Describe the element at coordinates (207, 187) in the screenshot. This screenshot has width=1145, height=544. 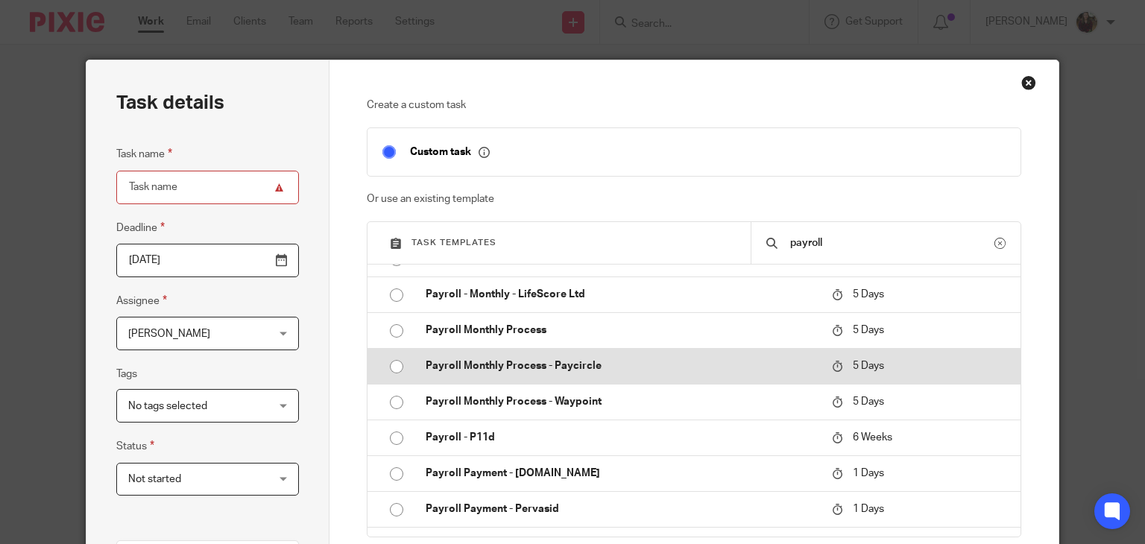
I see `input: Task name` at that location.